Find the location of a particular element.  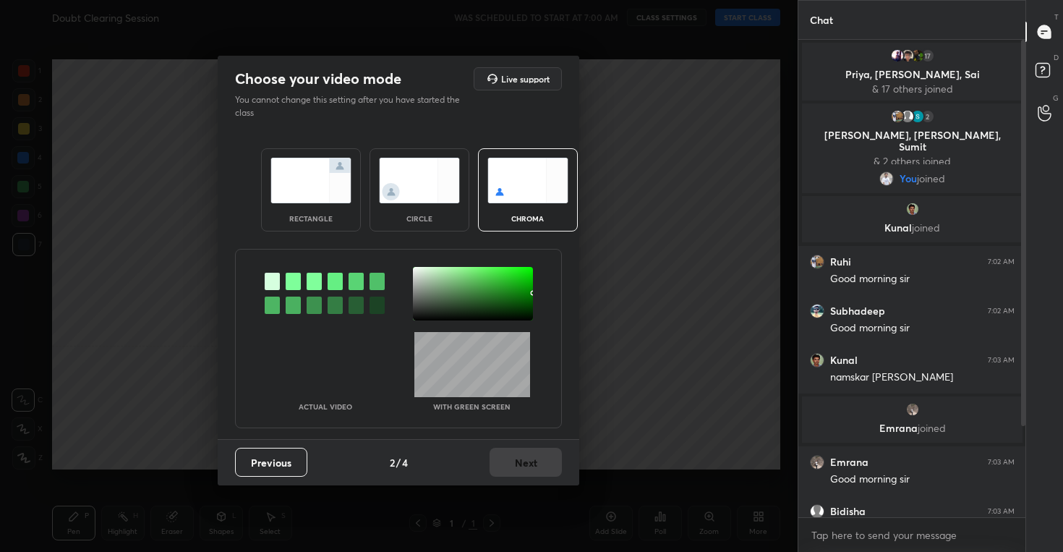

span: You is located at coordinates (908, 179).